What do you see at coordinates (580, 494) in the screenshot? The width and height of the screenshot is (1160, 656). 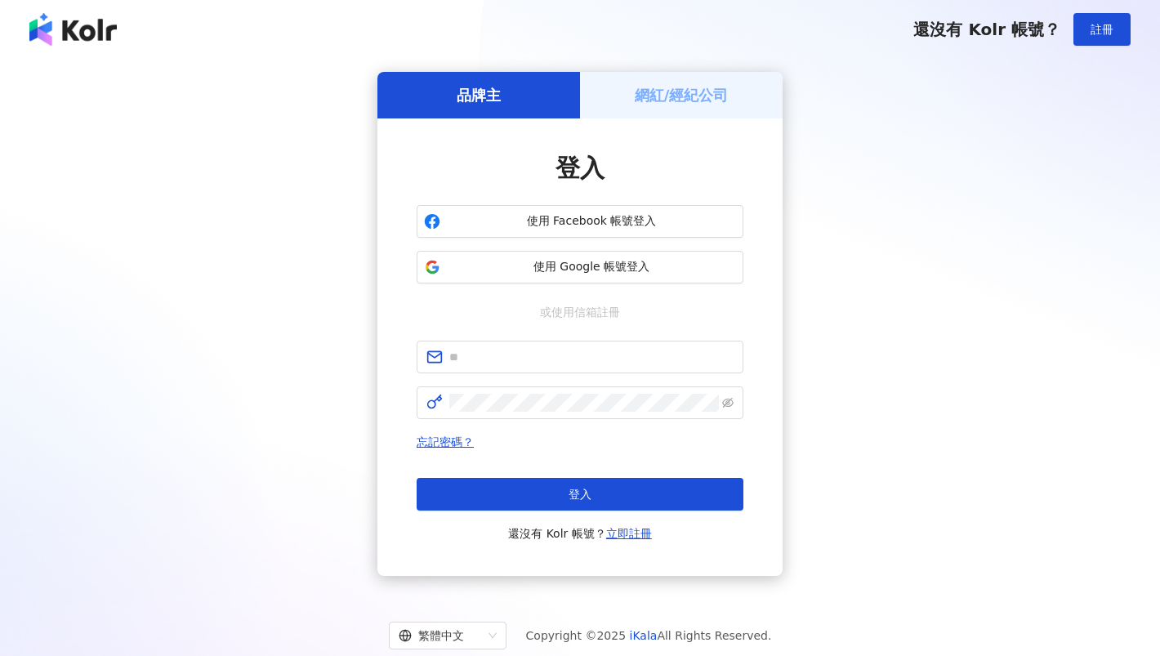 I see `button: 登入` at bounding box center [580, 494].